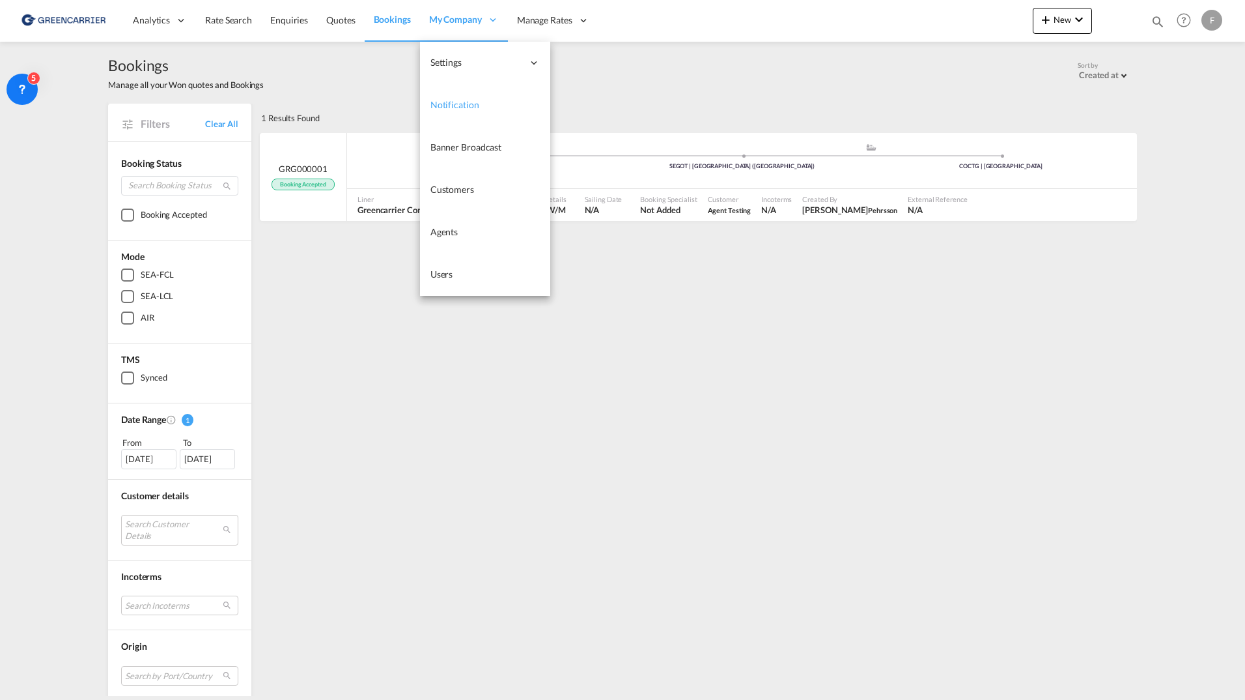  I want to click on md-icon: icon-plus 400-fg, so click(1046, 20).